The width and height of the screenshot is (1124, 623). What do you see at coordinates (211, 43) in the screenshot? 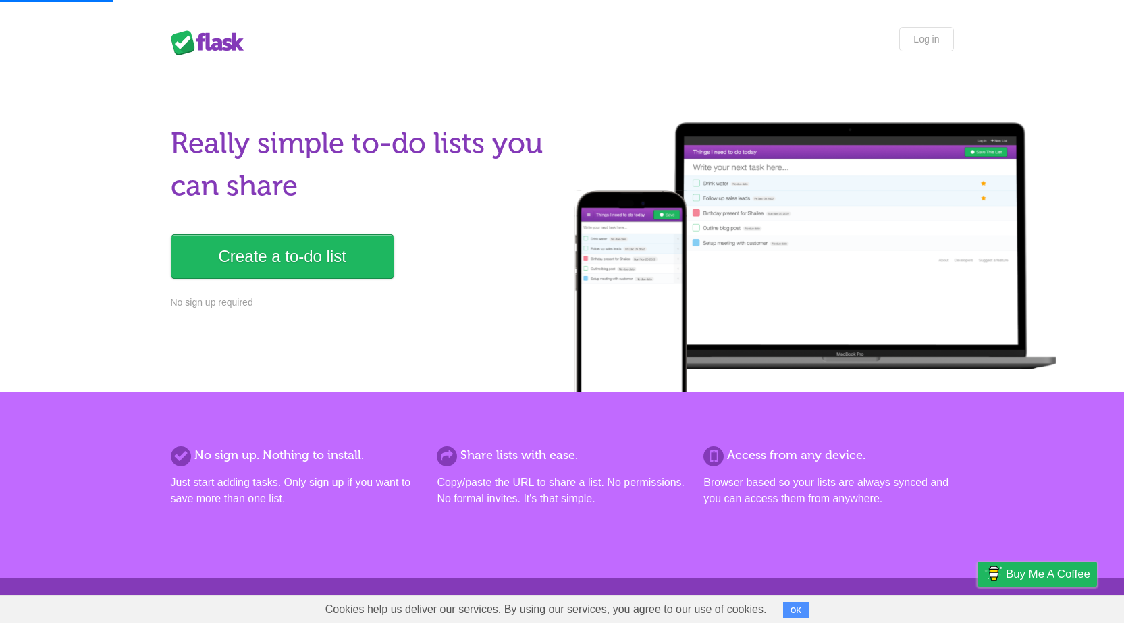
I see `div: Flask Lists` at bounding box center [211, 43].